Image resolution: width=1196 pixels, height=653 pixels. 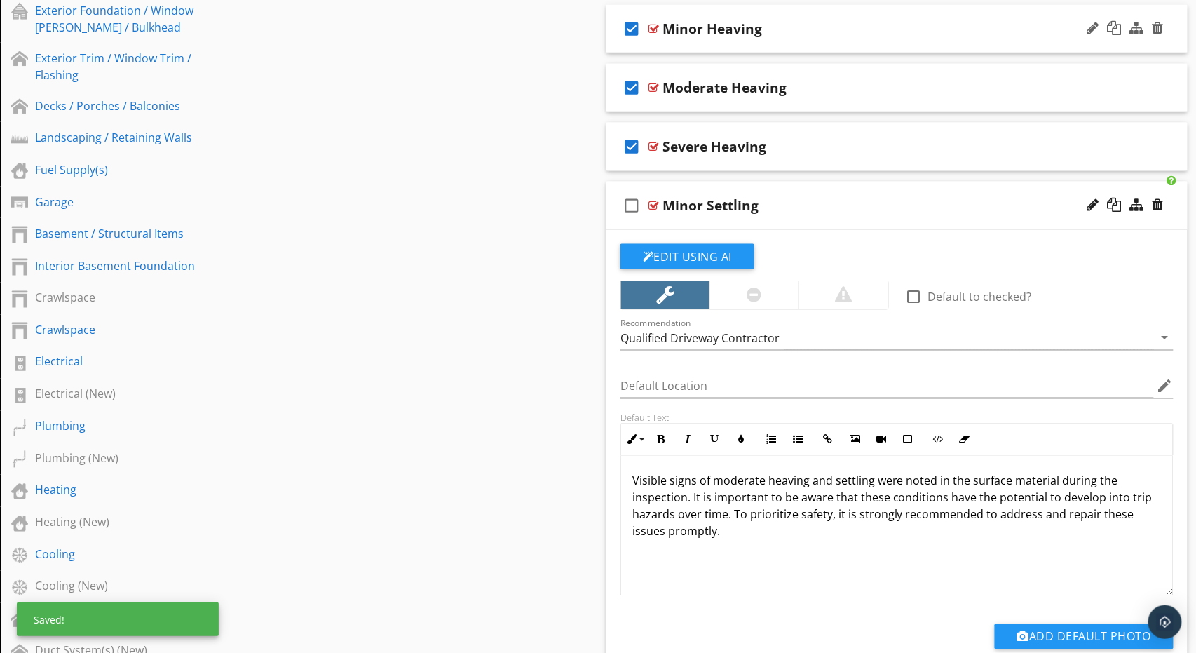 I want to click on div: Garage, so click(x=134, y=202).